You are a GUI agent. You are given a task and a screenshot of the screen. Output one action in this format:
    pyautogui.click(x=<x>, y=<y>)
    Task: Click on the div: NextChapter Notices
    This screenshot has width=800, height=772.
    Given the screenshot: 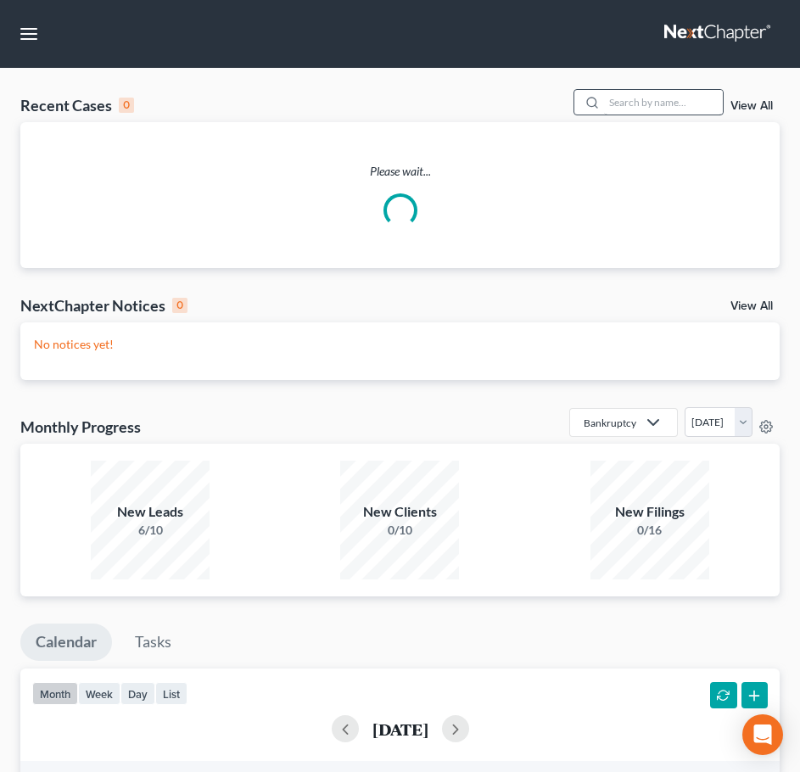 What is the action you would take?
    pyautogui.click(x=103, y=305)
    